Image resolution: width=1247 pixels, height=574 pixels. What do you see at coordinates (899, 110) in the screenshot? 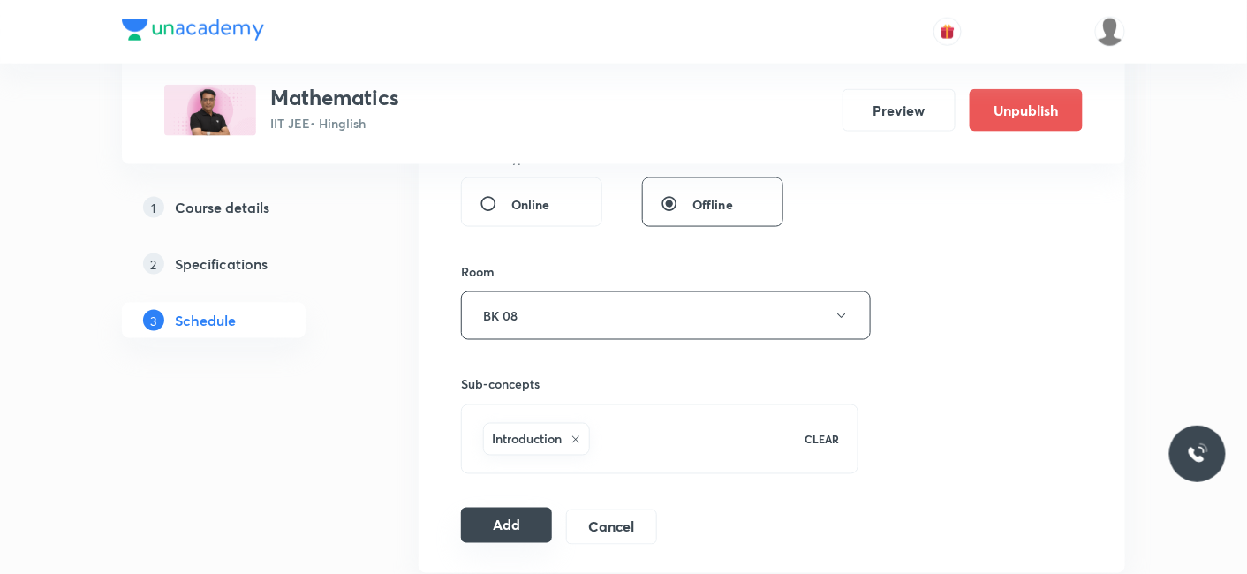
I see `button: Preview` at bounding box center [899, 110].